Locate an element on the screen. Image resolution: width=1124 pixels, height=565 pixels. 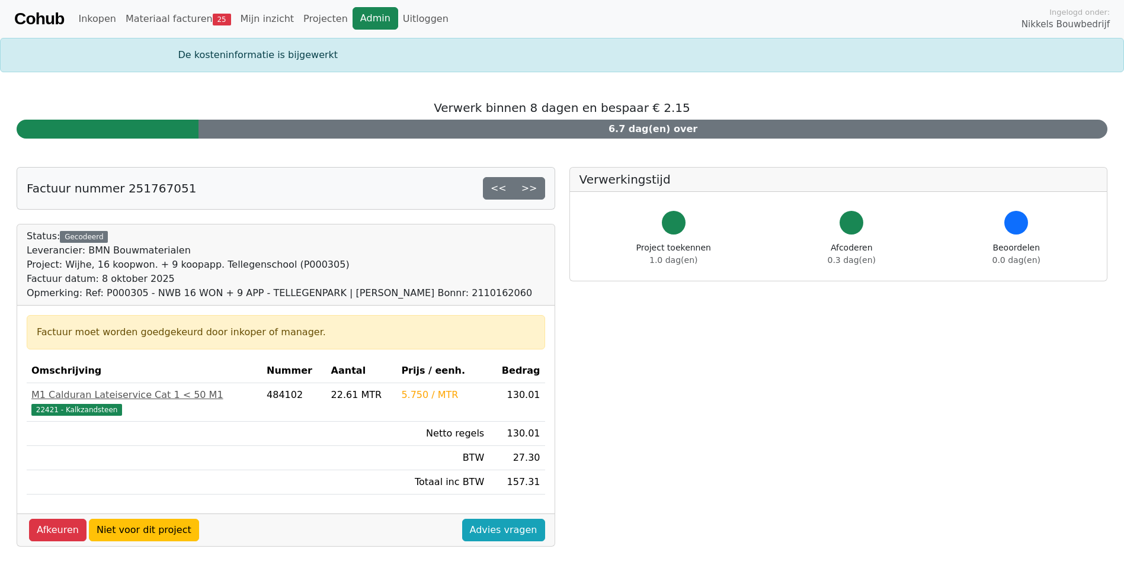
span: 1.0 dag(en) is located at coordinates (673, 260).